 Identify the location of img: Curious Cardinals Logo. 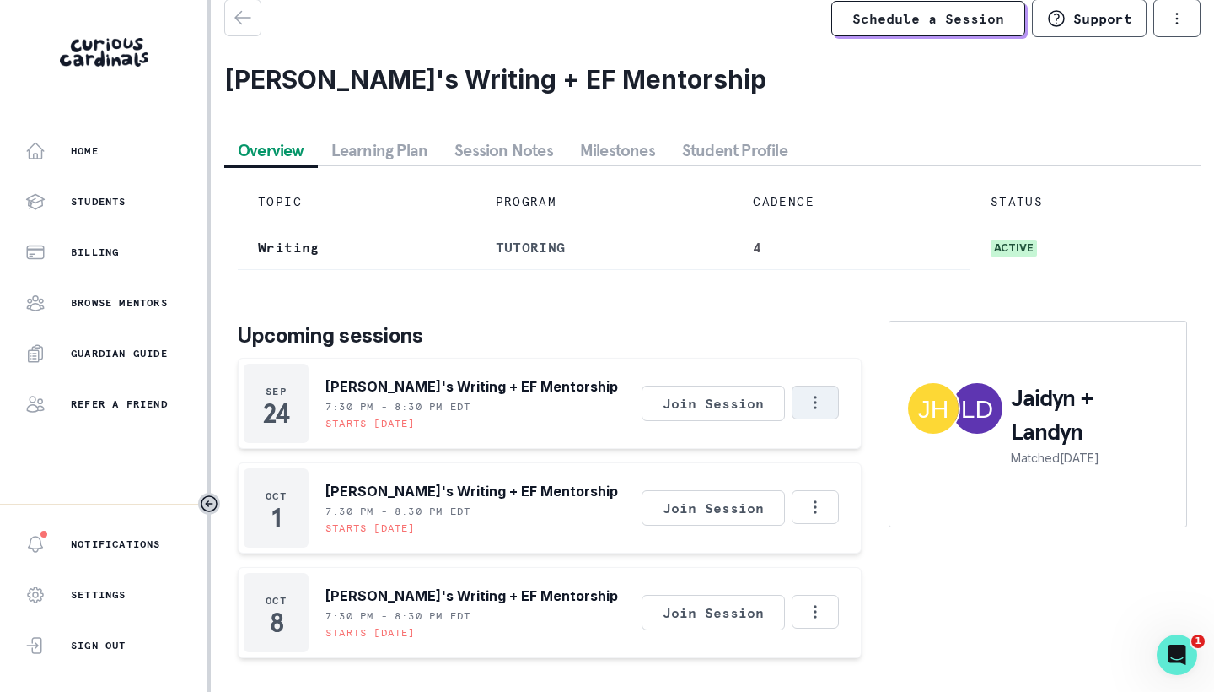
(104, 52).